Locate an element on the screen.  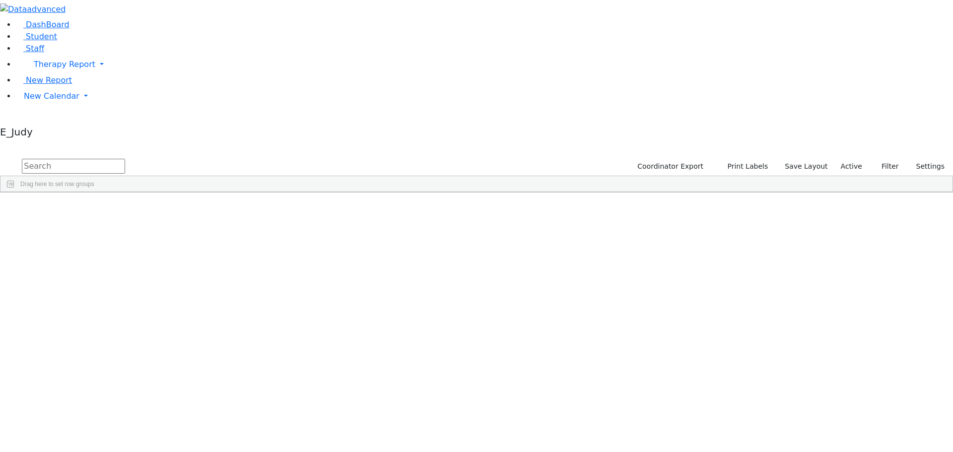
span: New Report is located at coordinates (49, 80).